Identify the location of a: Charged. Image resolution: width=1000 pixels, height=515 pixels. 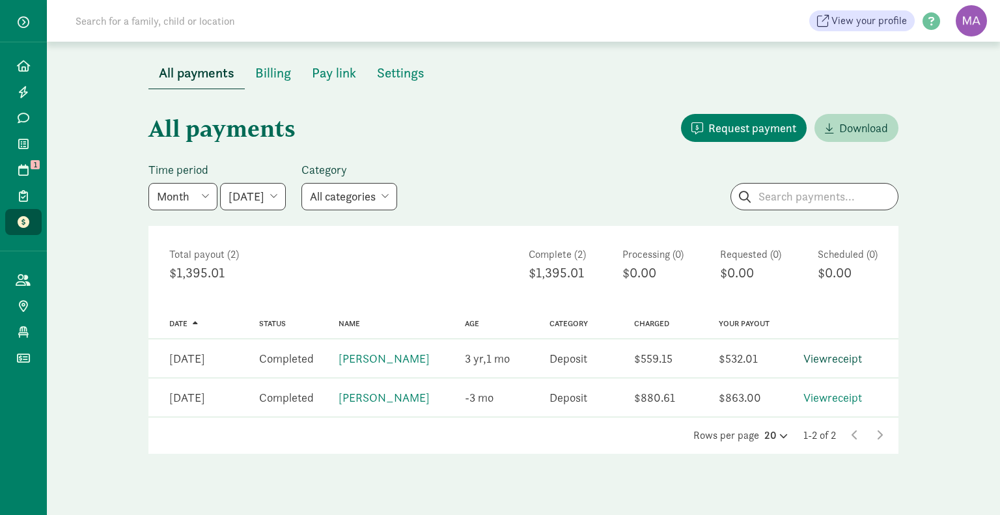
(652, 323).